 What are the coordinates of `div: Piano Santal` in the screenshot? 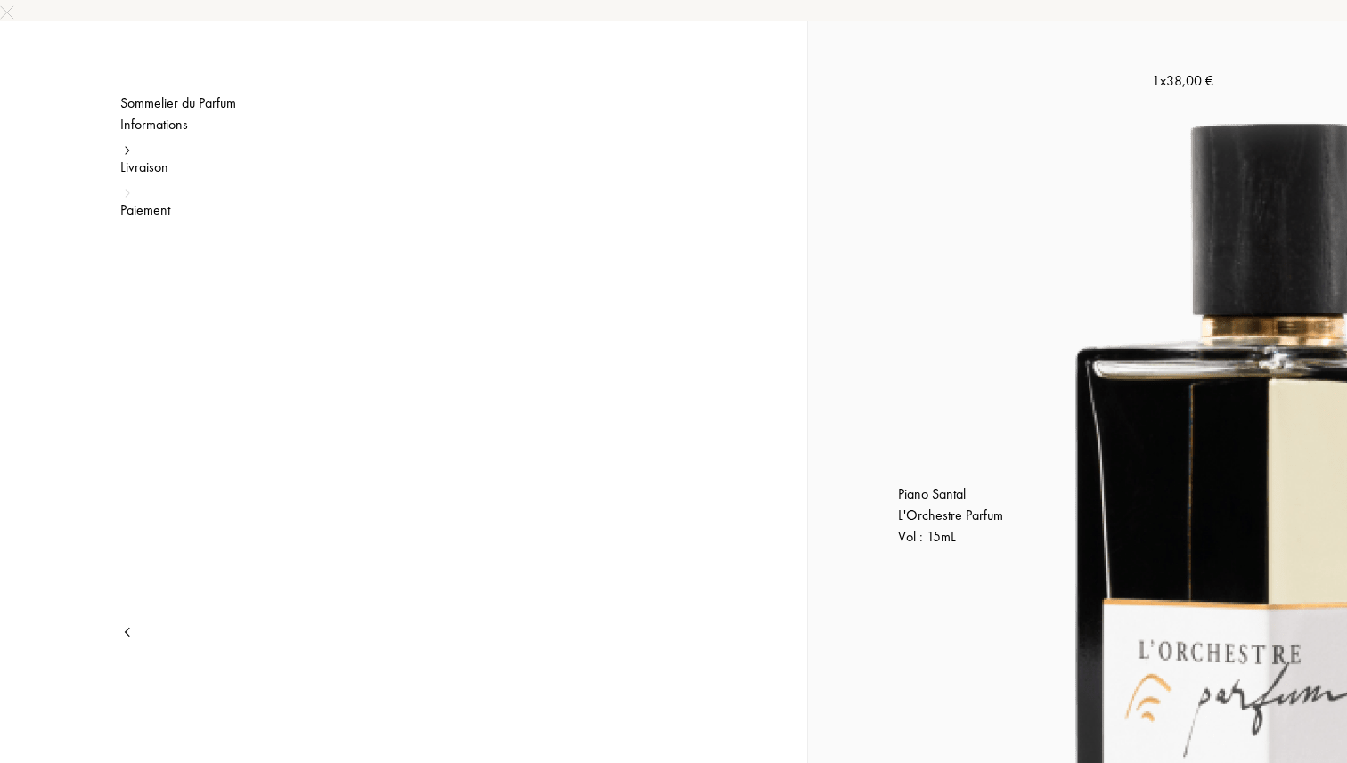 It's located at (1023, 494).